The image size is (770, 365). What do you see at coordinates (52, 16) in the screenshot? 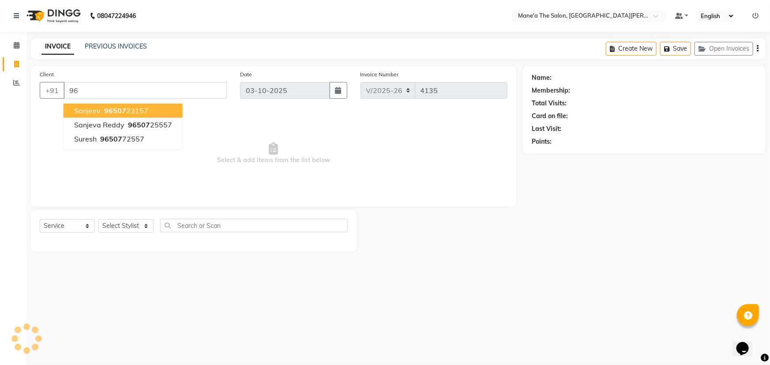
I see `img: logo` at bounding box center [52, 16].